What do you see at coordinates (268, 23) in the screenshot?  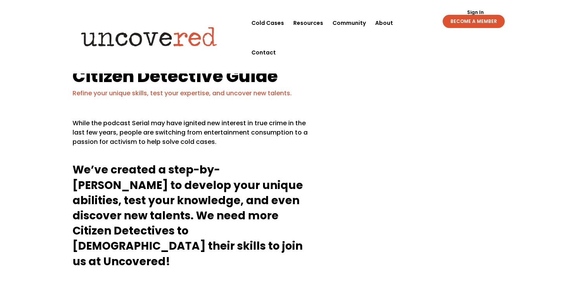 I see `a: Cold Cases` at bounding box center [268, 23].